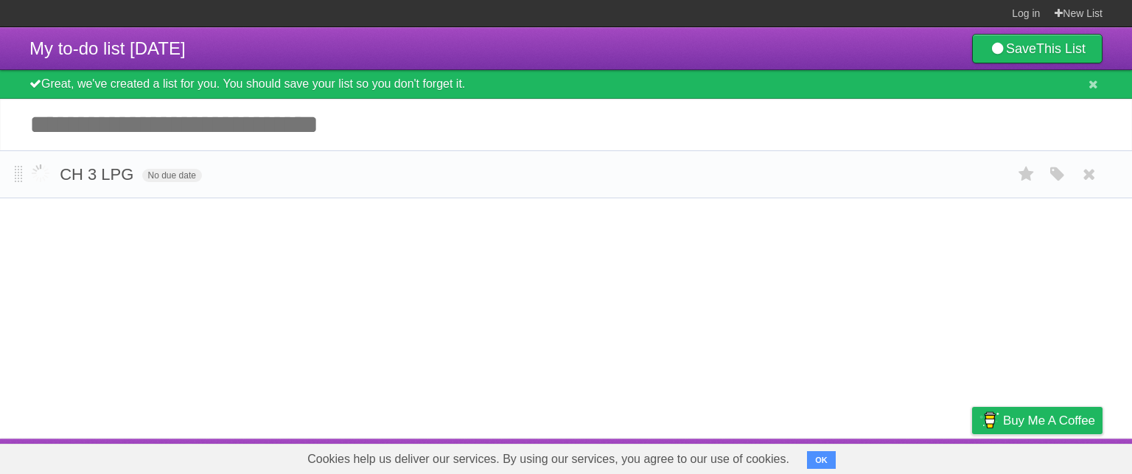  I want to click on label: Done, so click(41, 173).